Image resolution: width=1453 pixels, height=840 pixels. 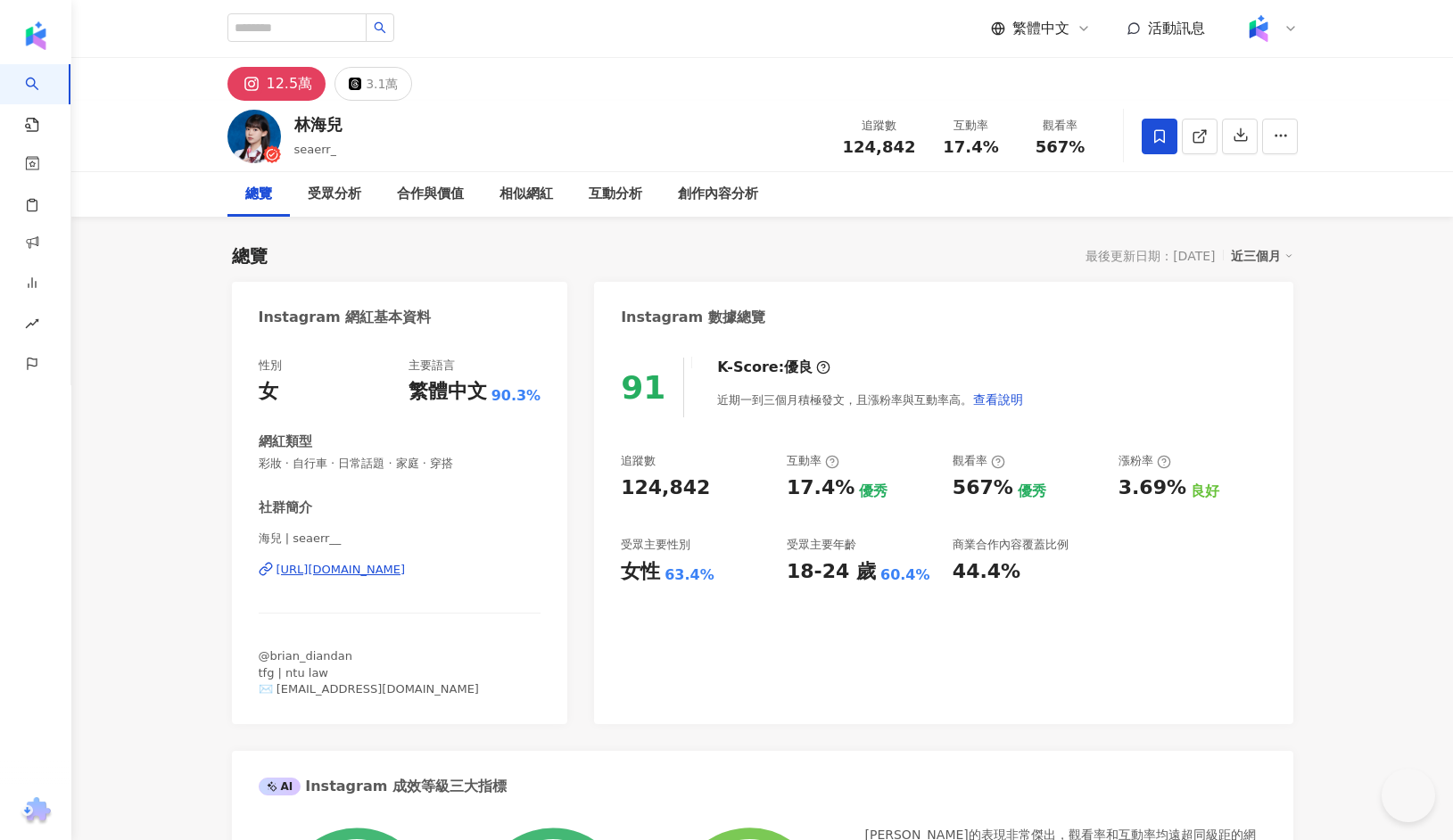 I want to click on button: 查看說明, so click(x=998, y=399).